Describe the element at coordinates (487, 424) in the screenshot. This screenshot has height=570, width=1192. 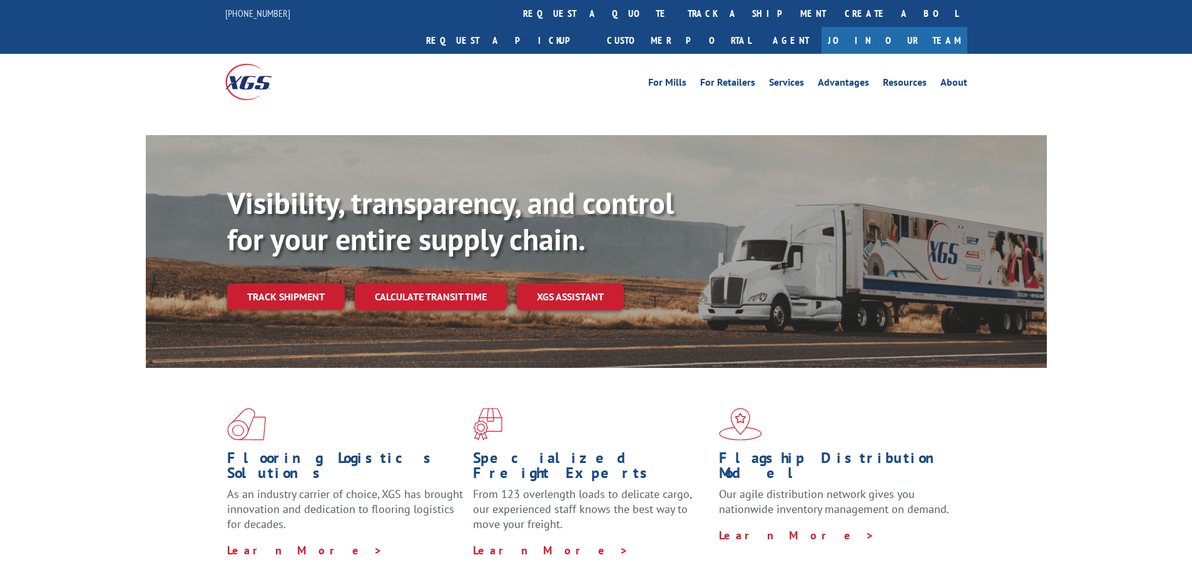
I see `img: xgs-icon-focused-on-flooring-red` at that location.